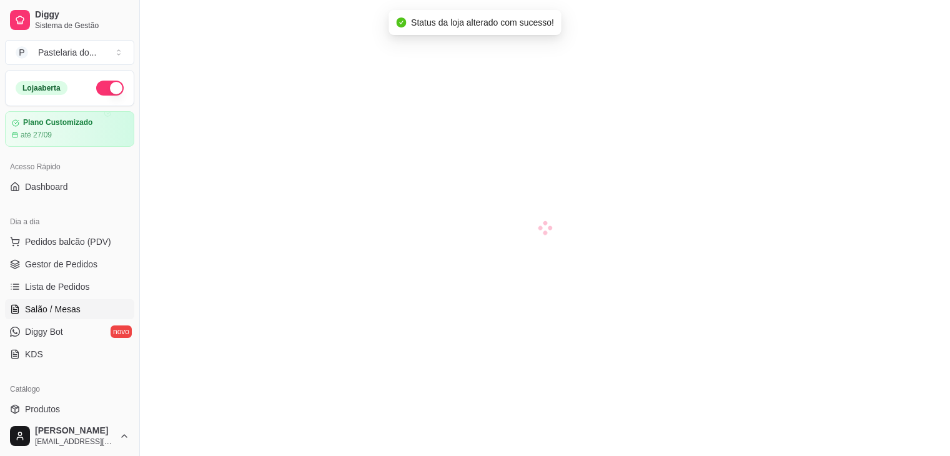 The height and width of the screenshot is (456, 950). I want to click on a: Plano Customizadoaté 27/09, so click(69, 129).